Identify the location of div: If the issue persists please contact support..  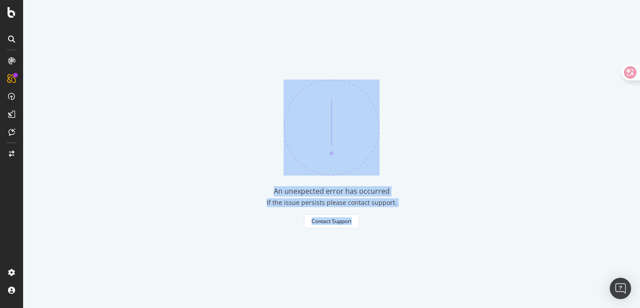
(331, 203).